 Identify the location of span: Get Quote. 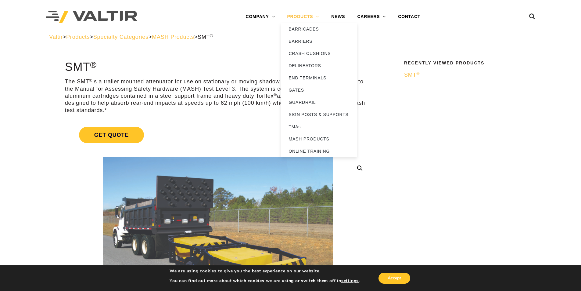
(111, 135).